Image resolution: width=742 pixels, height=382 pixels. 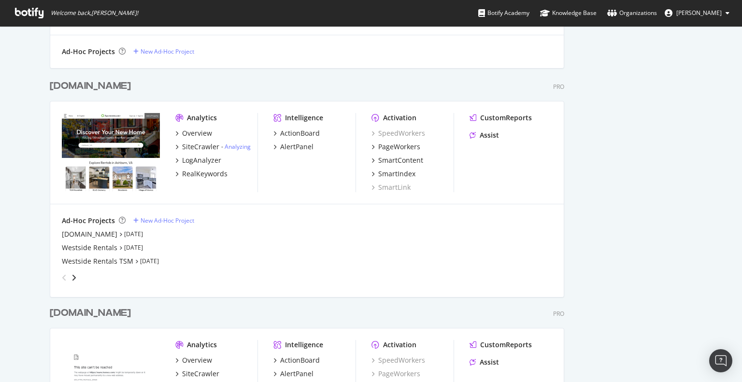 I want to click on div: SmartLink, so click(x=391, y=187).